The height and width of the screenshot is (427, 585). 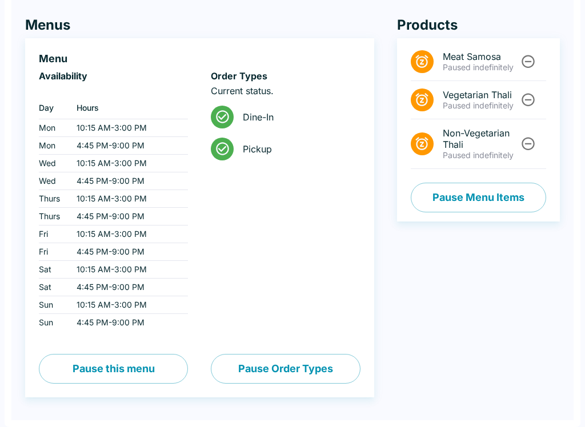 What do you see at coordinates (285, 91) in the screenshot?
I see `p: Current status.` at bounding box center [285, 91].